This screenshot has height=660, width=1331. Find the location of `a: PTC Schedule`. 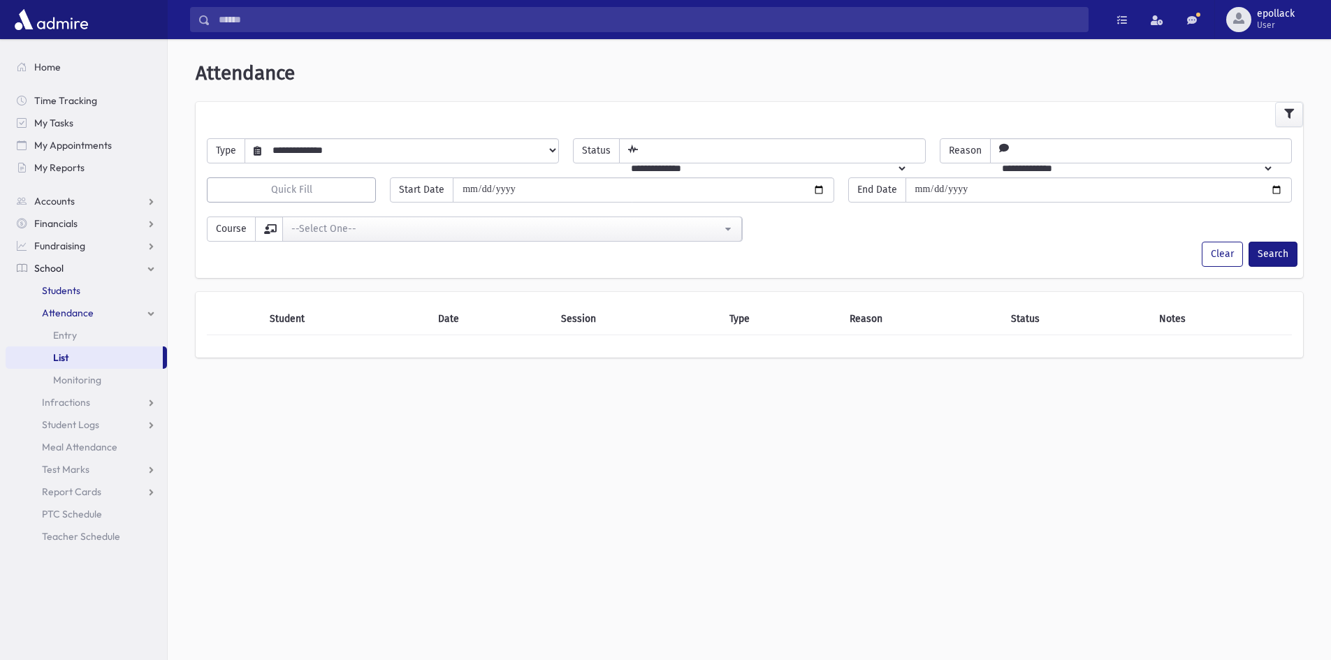

a: PTC Schedule is located at coordinates (86, 514).